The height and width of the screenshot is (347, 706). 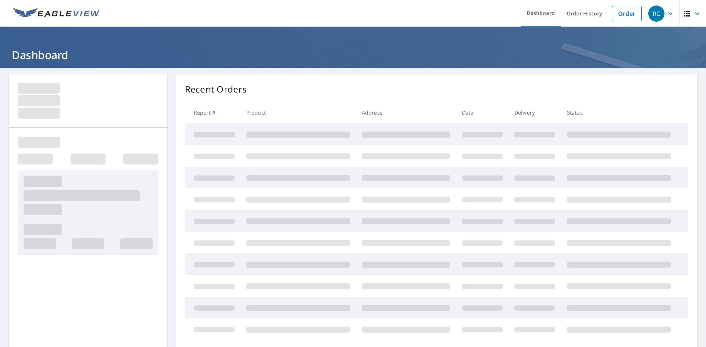 I want to click on a: Order, so click(x=626, y=14).